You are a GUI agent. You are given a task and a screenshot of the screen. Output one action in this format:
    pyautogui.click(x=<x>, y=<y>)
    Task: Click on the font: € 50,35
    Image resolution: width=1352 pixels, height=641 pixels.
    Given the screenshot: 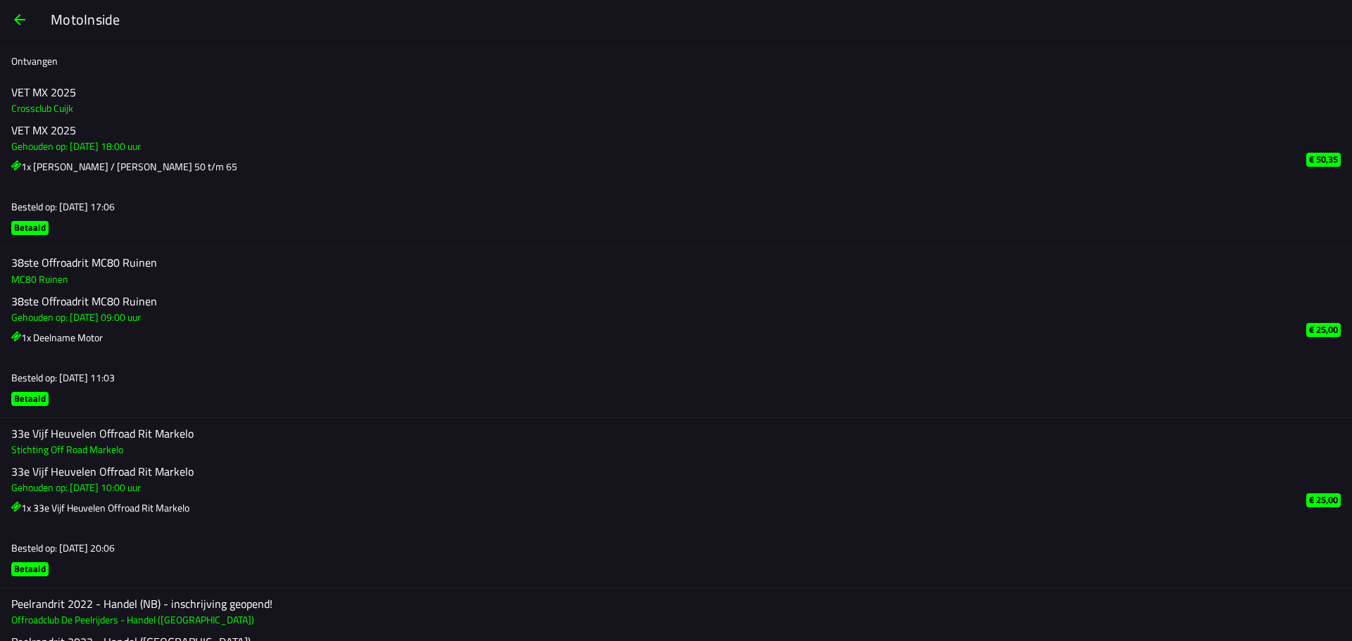 What is the action you would take?
    pyautogui.click(x=1323, y=159)
    